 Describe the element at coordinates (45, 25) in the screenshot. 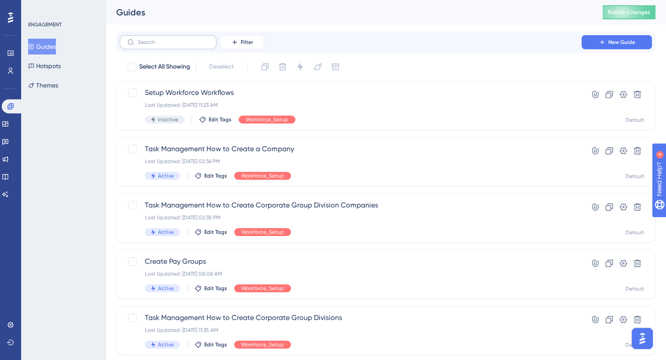

I see `div: ENGAGEMENT` at that location.